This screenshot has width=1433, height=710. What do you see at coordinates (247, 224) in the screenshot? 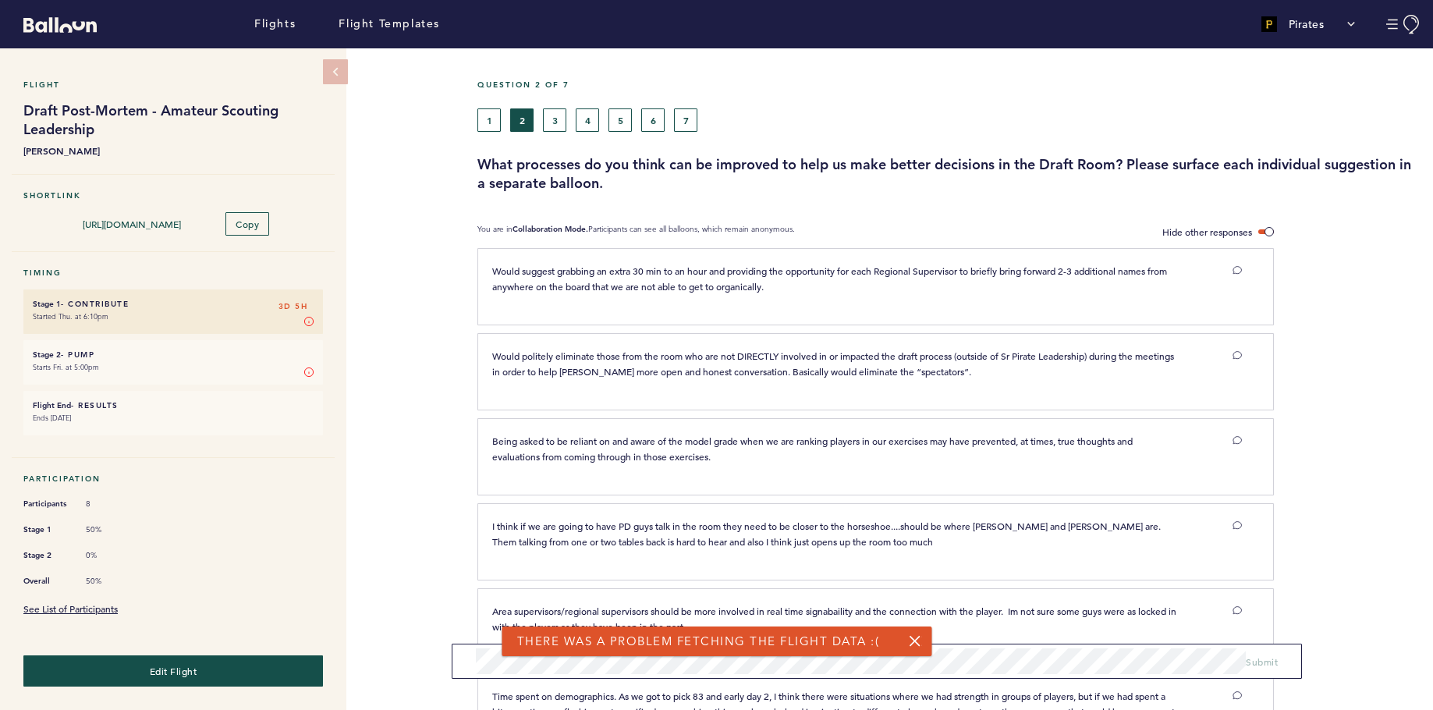
I see `span: Copy` at bounding box center [247, 224].